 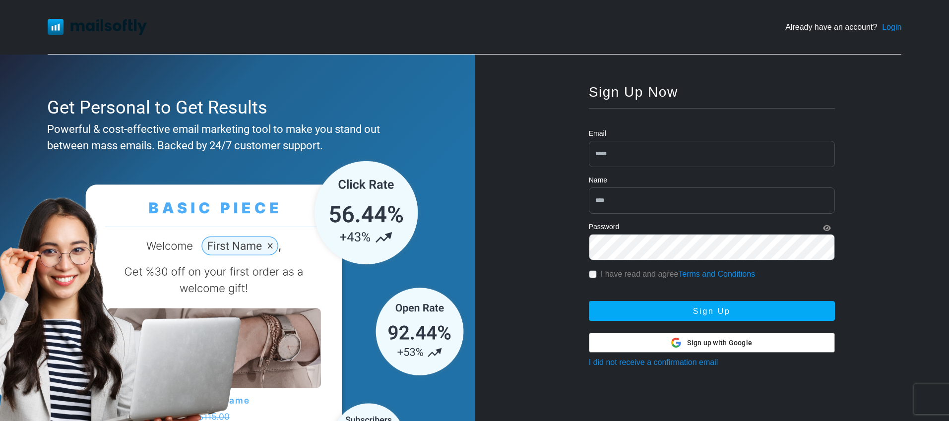 What do you see at coordinates (235, 108) in the screenshot?
I see `div: Get Personal to Get Results` at bounding box center [235, 108].